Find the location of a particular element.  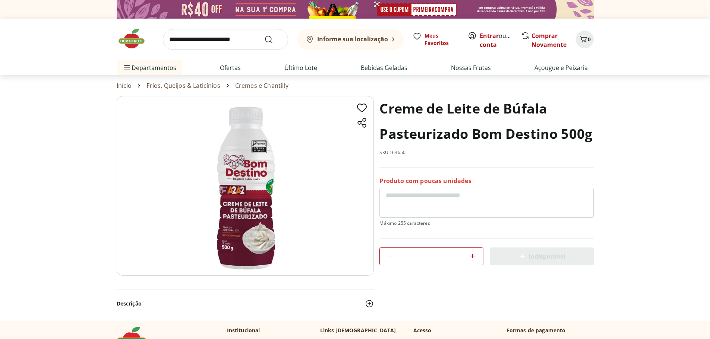

p: Institucional is located at coordinates (243, 331).